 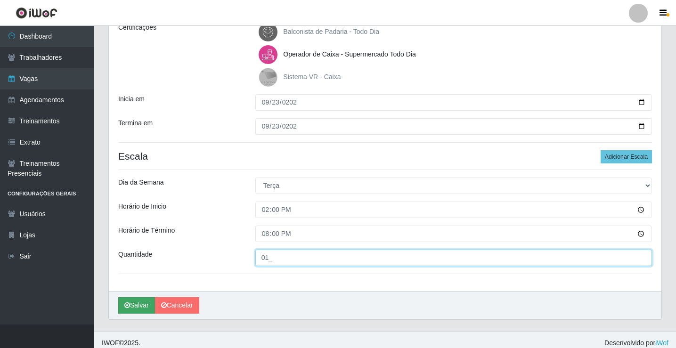 I want to click on label: Dia da Semana, so click(x=141, y=182).